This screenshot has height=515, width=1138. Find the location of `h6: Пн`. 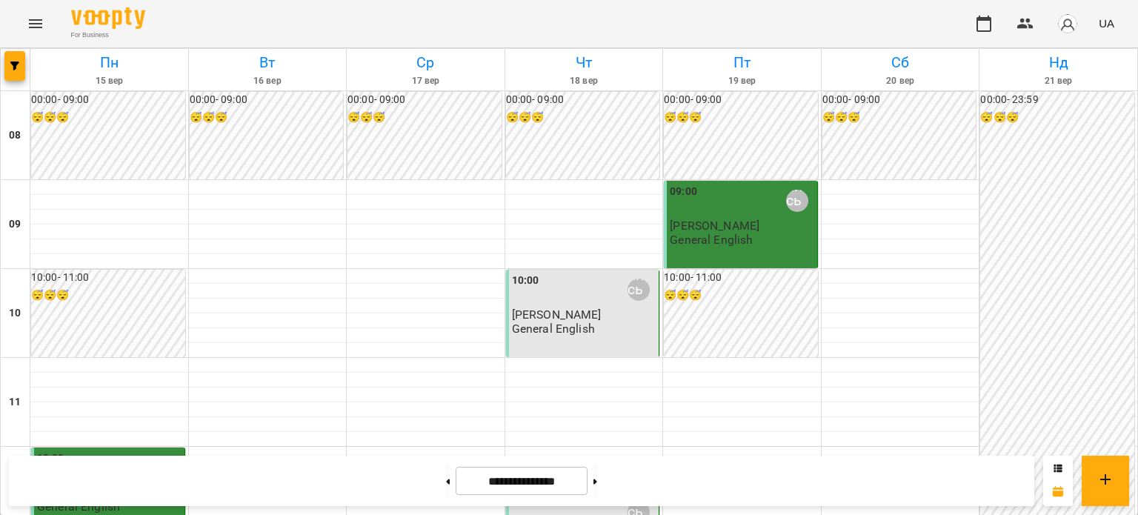

h6: Пн is located at coordinates (109, 62).